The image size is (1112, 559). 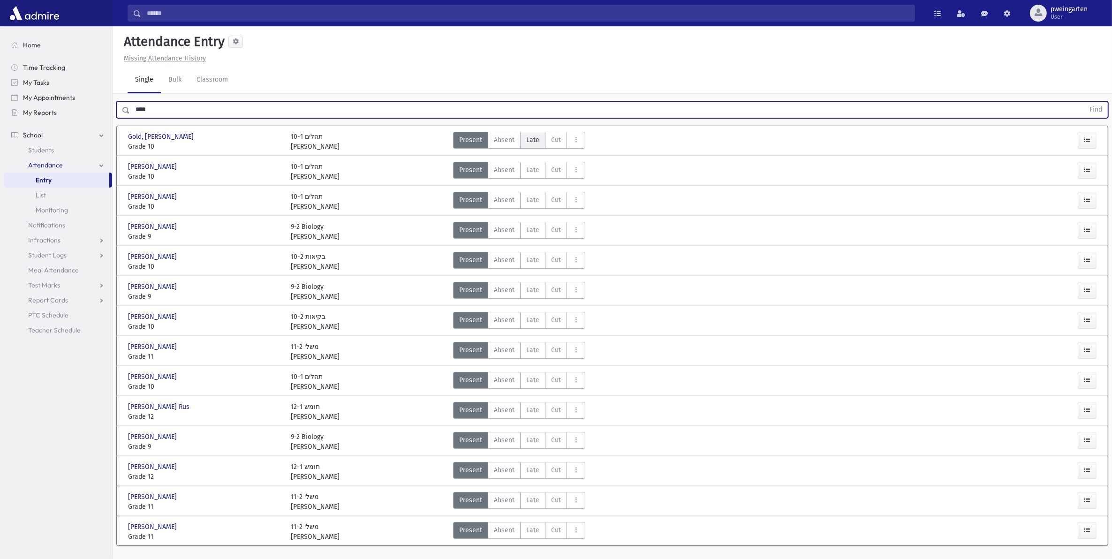 I want to click on a: Monitoring, so click(x=58, y=210).